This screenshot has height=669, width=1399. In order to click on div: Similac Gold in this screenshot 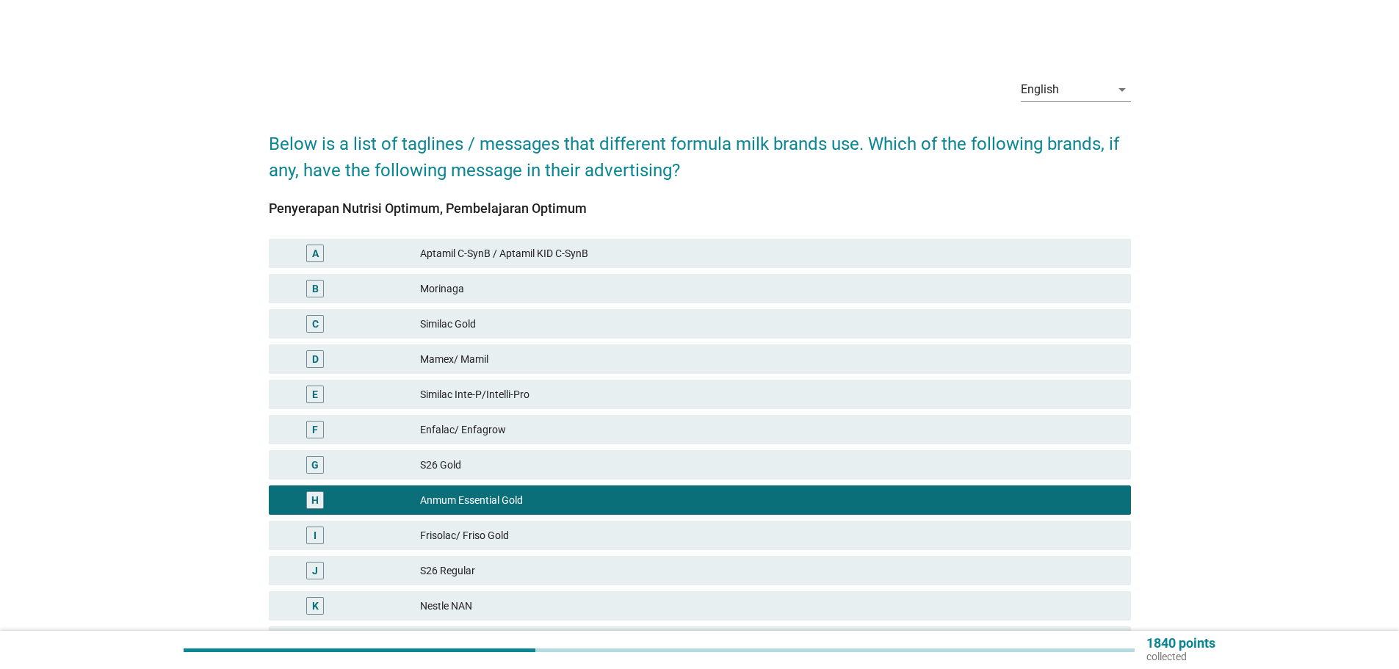, I will do `click(770, 324)`.